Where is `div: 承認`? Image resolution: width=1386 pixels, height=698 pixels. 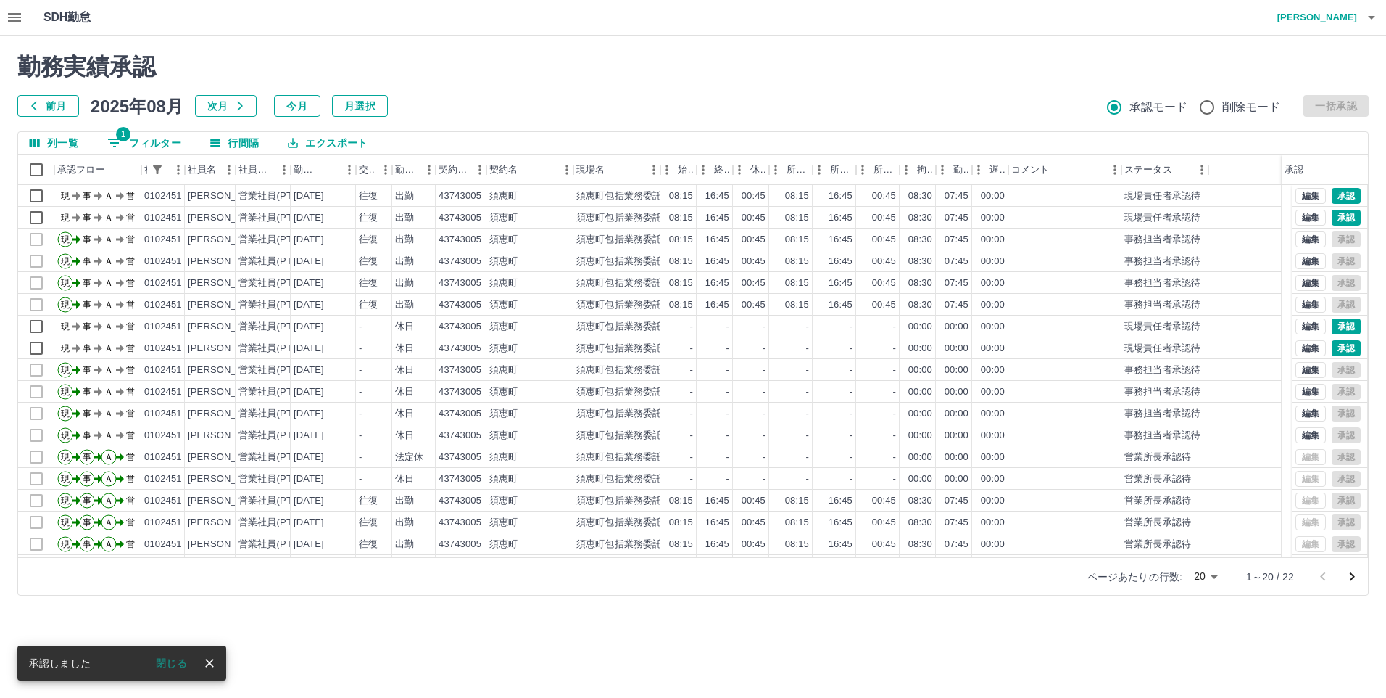
div: 承認 is located at coordinates (1294, 170).